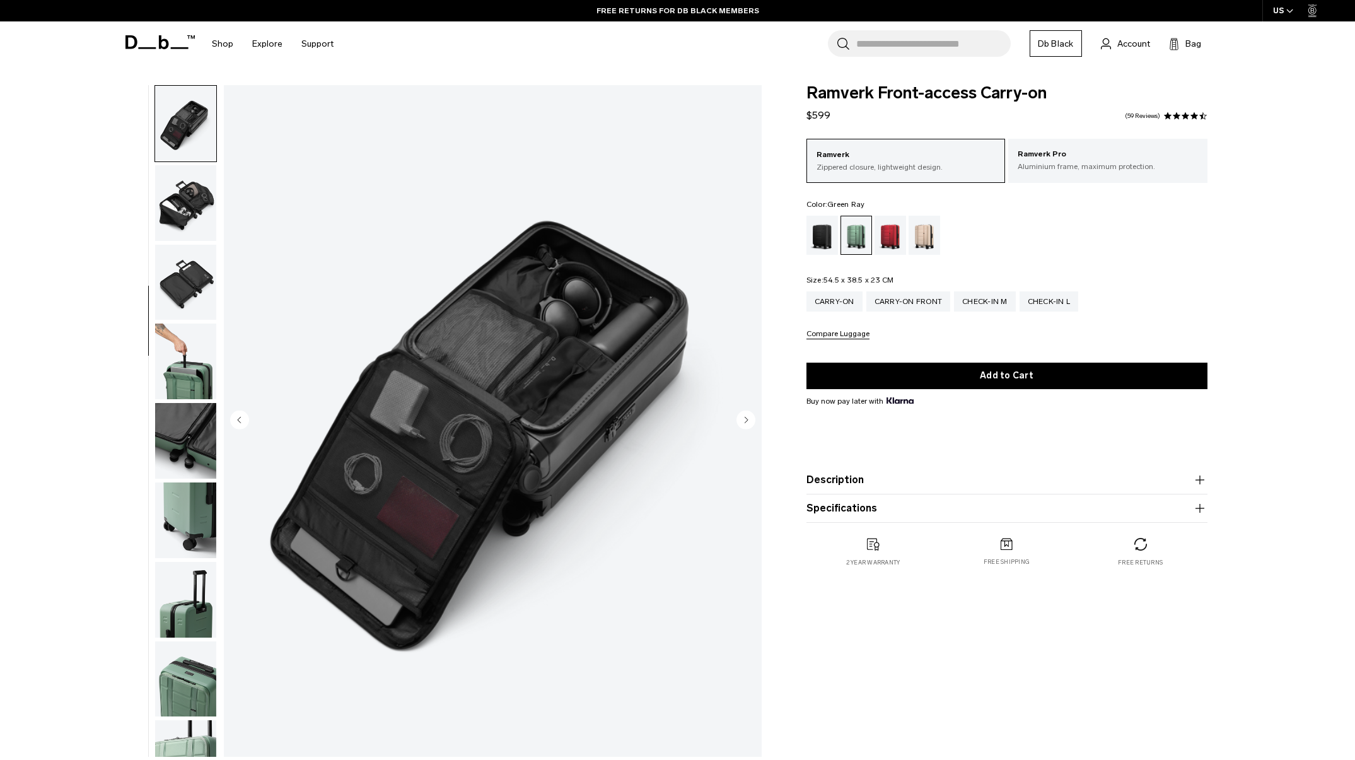  What do you see at coordinates (890, 235) in the screenshot?
I see `a: Sprite Lightning Red` at bounding box center [890, 235].